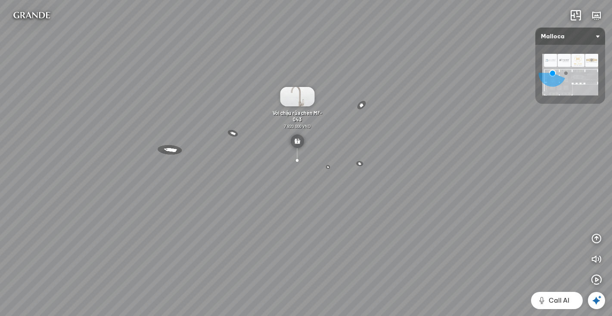 Image resolution: width=612 pixels, height=316 pixels. Describe the element at coordinates (570, 36) in the screenshot. I see `span: Malloca` at that location.